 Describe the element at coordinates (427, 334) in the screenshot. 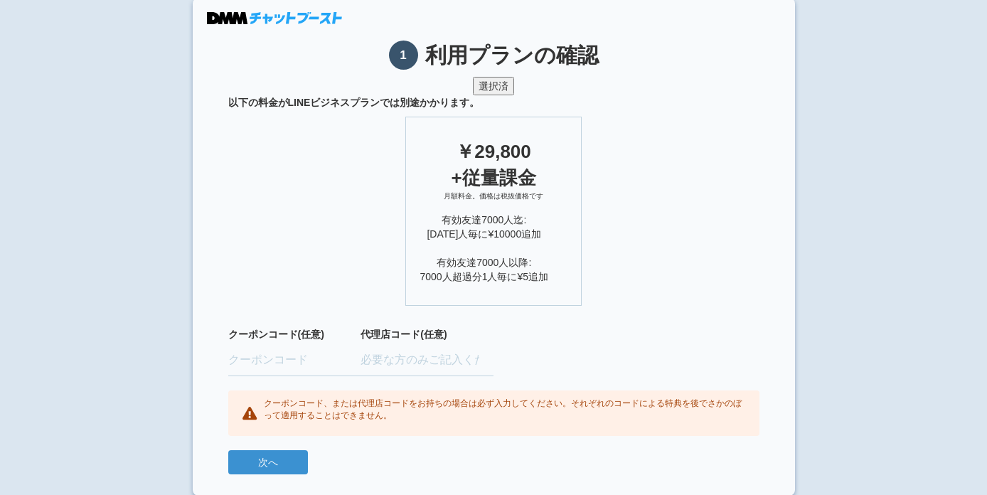

I see `label: 代理店コード(任意)` at that location.